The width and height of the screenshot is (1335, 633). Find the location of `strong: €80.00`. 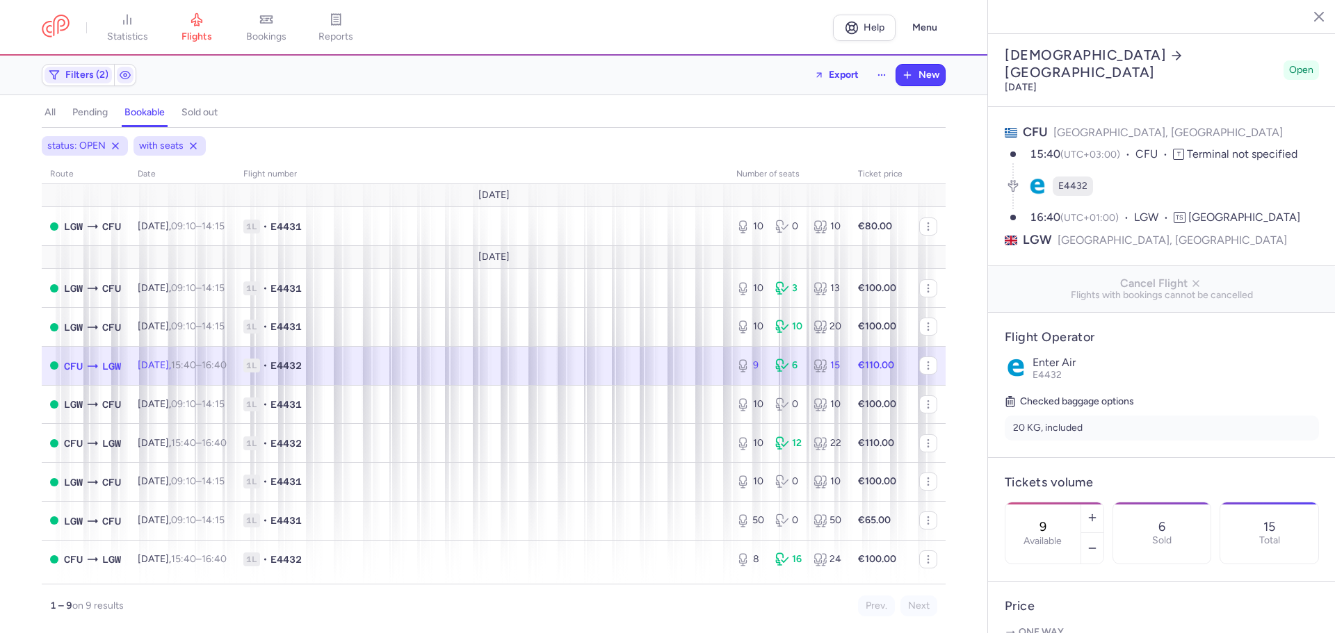

strong: €80.00 is located at coordinates (874, 226).